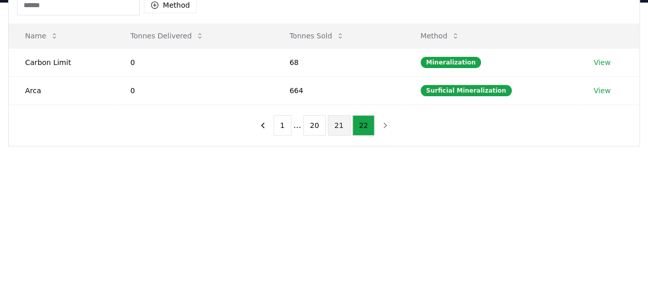  I want to click on button: previous page, so click(263, 126).